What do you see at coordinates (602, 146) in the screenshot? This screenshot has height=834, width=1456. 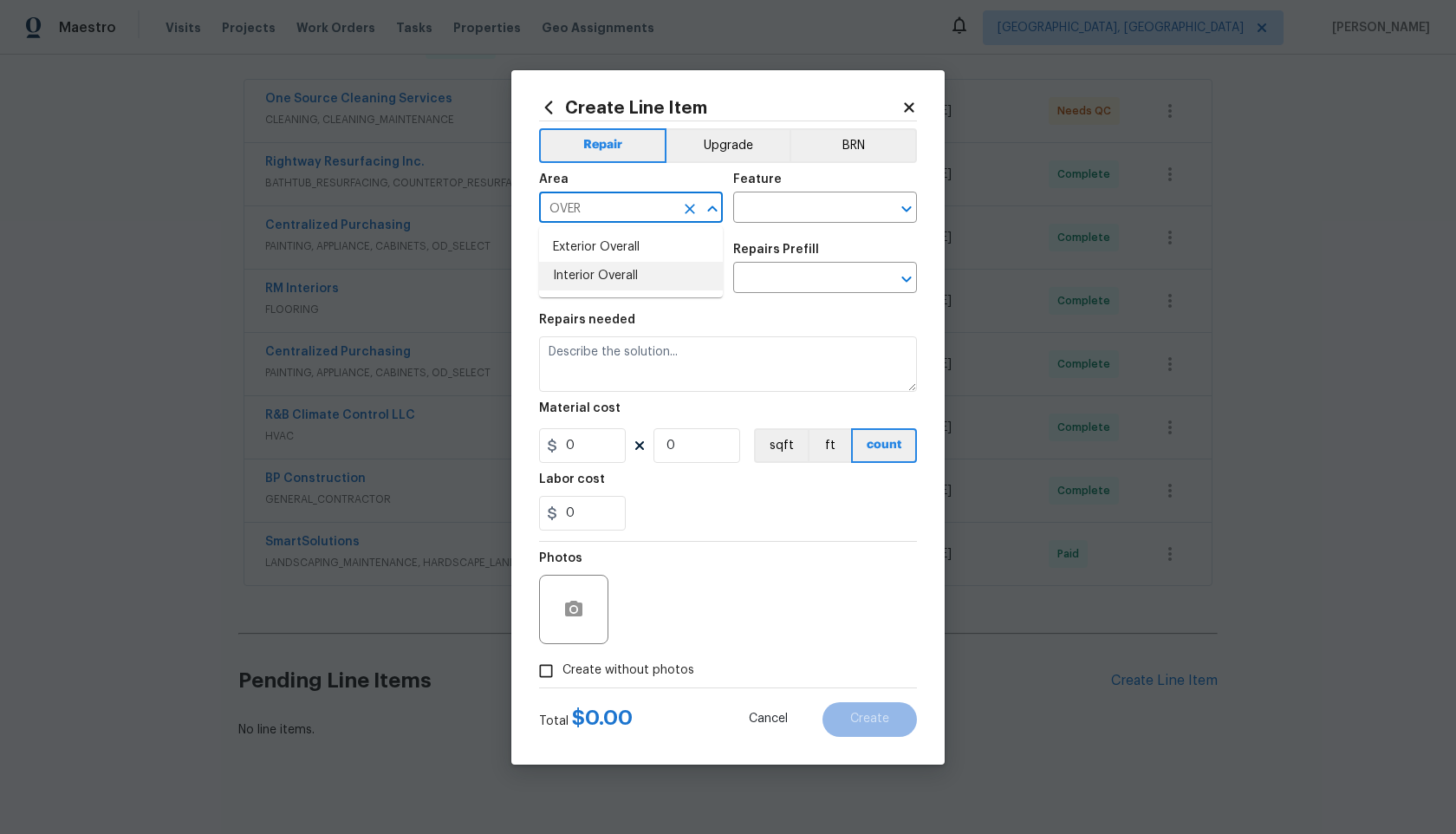 I see `button: Repair` at bounding box center [602, 146].